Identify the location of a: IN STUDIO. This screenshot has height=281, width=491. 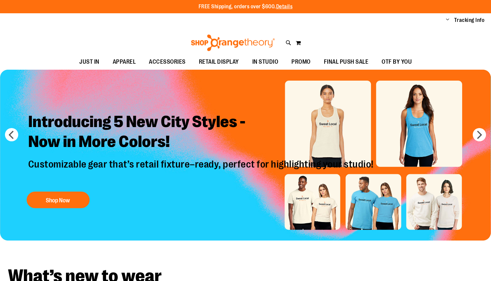
(265, 62).